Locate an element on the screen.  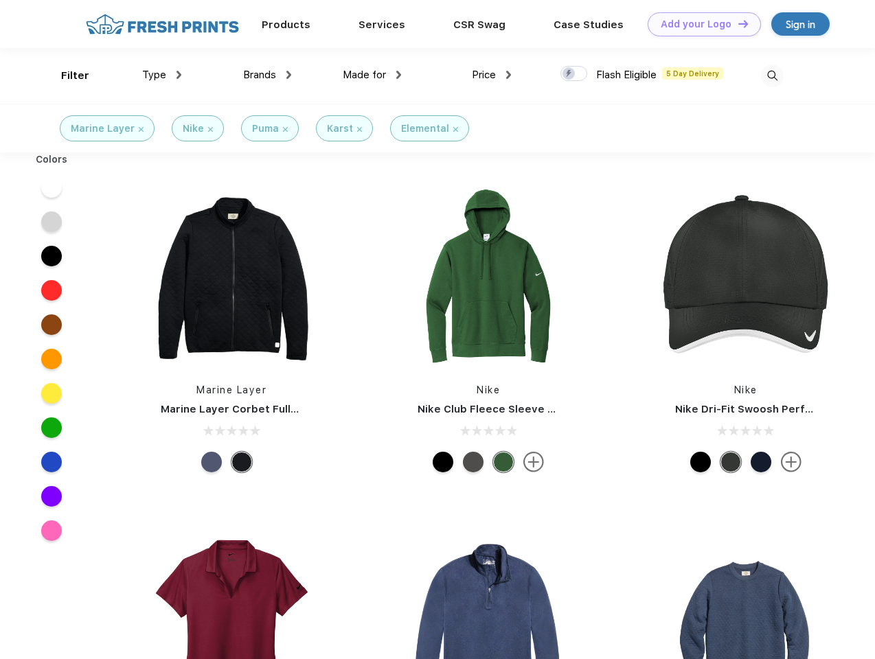
a: Sign in is located at coordinates (800, 24).